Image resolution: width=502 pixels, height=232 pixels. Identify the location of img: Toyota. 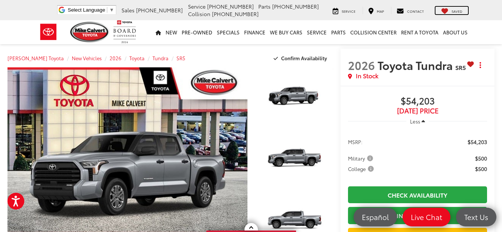
(48, 32).